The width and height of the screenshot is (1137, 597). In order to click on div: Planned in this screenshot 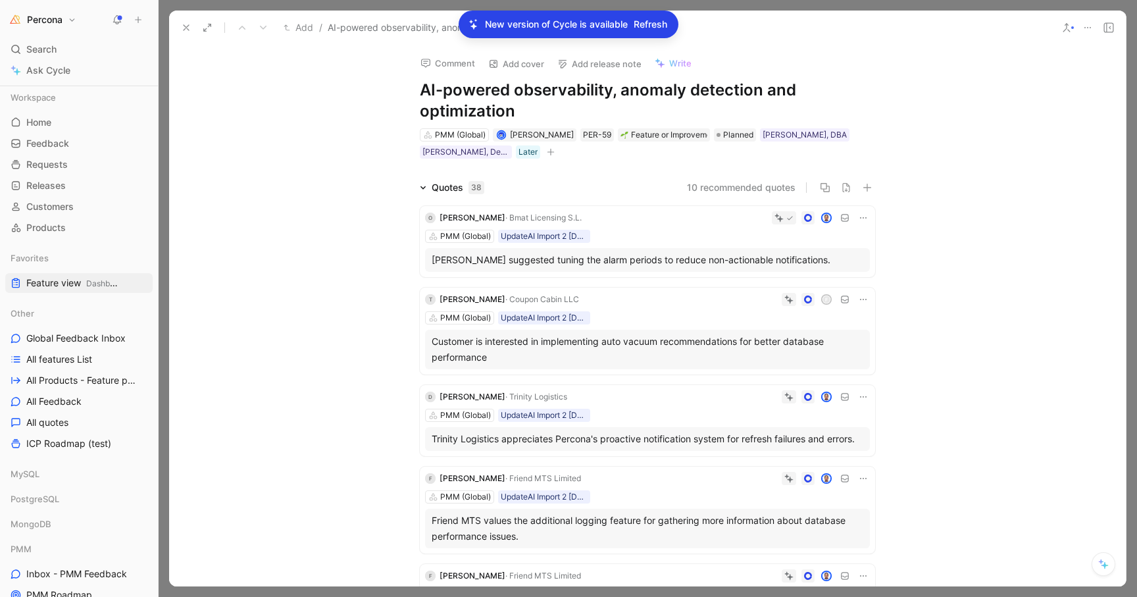, I will do `click(735, 135)`.